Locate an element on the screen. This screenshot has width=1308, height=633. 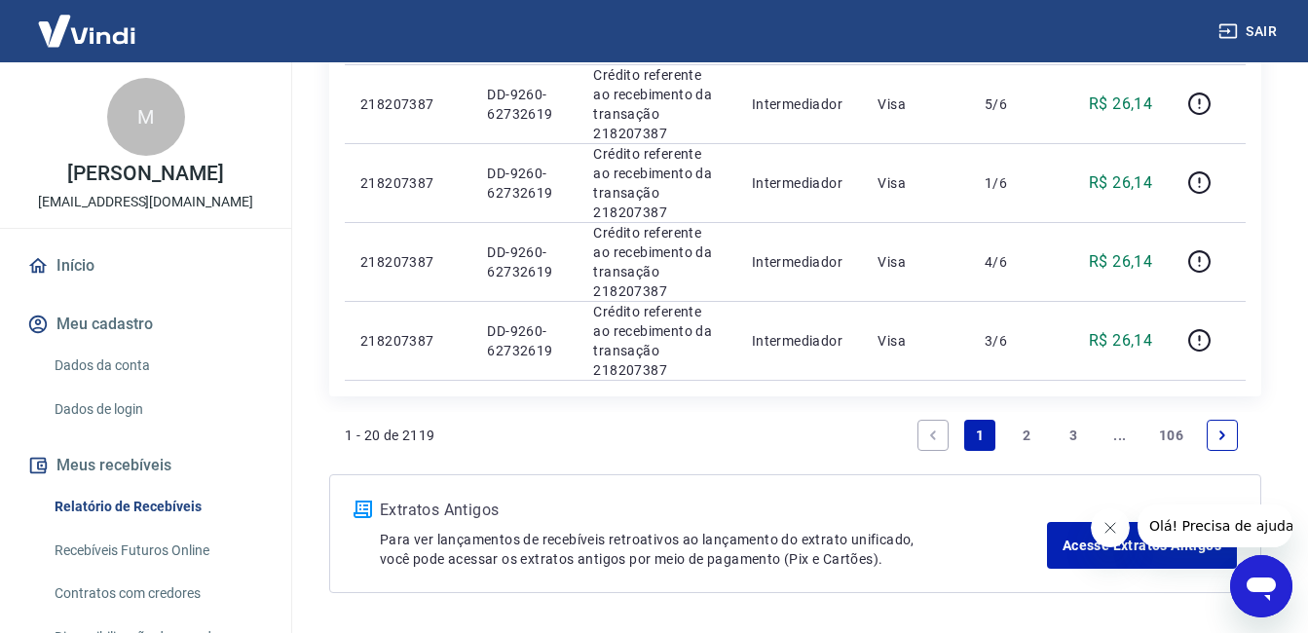
p: 5/6 is located at coordinates (1013, 104).